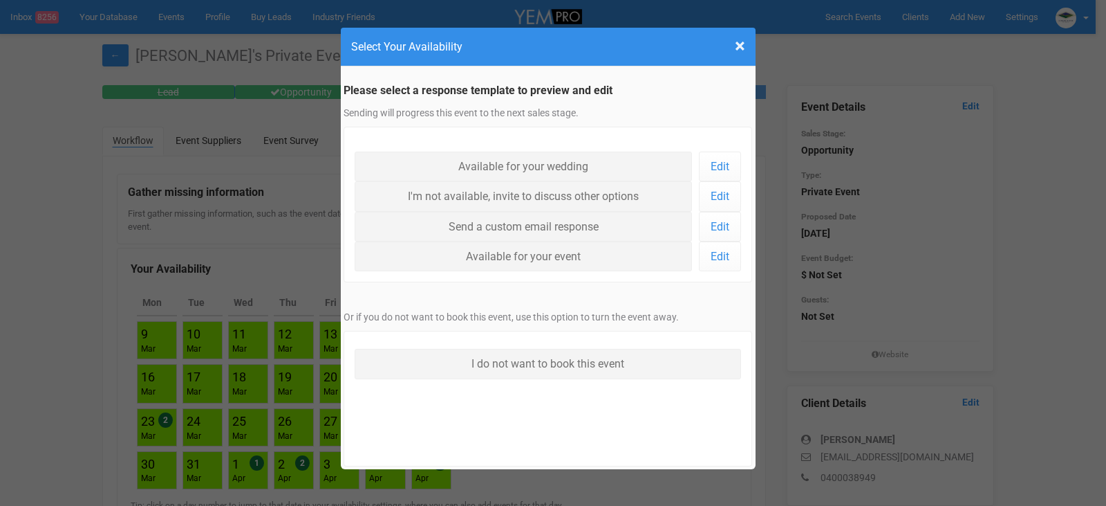 The height and width of the screenshot is (506, 1106). Describe the element at coordinates (548, 91) in the screenshot. I see `legend: Please select a response template to preview and edit` at that location.